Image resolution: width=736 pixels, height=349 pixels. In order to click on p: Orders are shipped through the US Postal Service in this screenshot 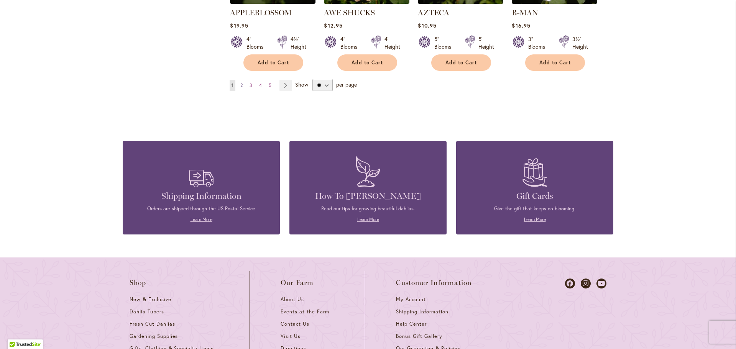, I will do `click(201, 209)`.